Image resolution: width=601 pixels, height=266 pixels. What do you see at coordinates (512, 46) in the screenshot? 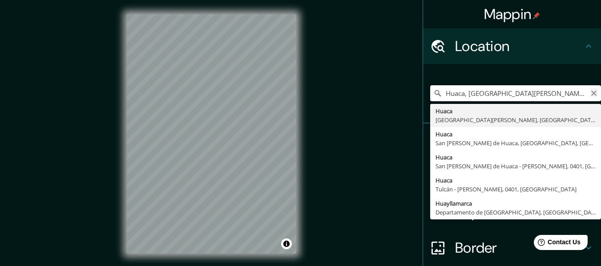
I see `div: Location` at bounding box center [512, 46].